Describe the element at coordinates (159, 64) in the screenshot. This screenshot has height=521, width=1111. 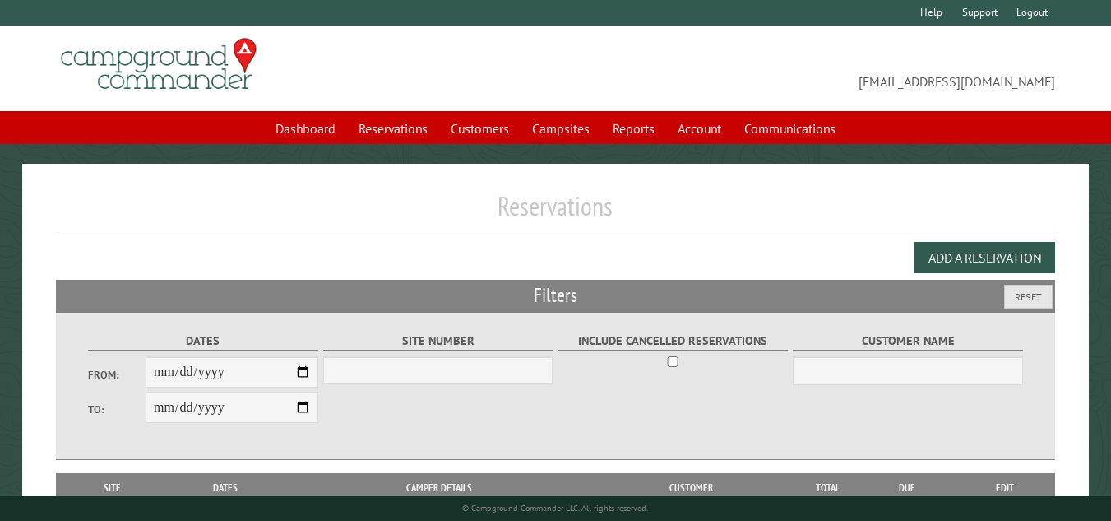
I see `img: Campground Commander` at that location.